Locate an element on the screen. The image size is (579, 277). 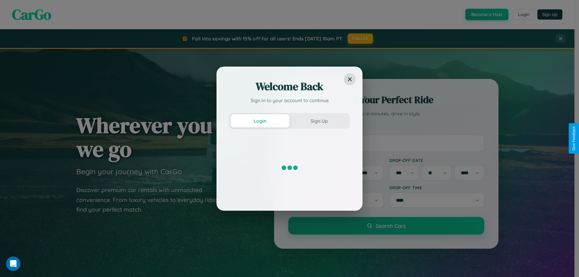
h2: Welcome Back is located at coordinates (290, 87).